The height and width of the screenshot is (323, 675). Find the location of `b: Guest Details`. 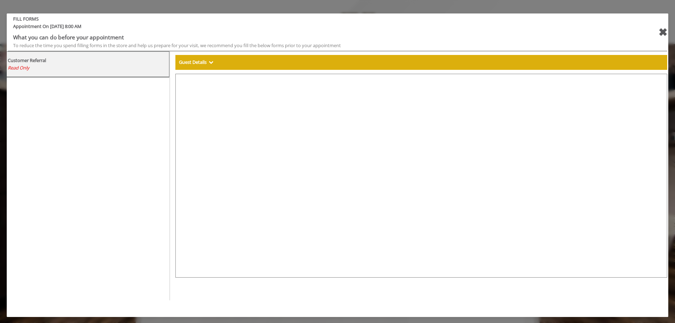

b: Guest Details is located at coordinates (193, 62).